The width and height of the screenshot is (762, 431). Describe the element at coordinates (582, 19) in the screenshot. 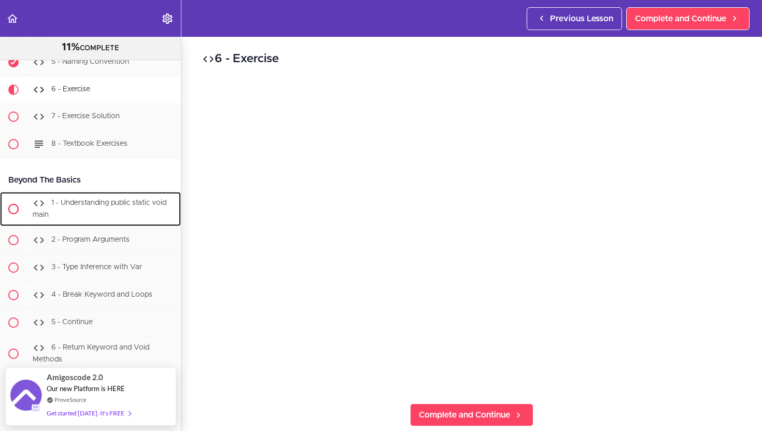

I see `span: Previous Lesson` at that location.